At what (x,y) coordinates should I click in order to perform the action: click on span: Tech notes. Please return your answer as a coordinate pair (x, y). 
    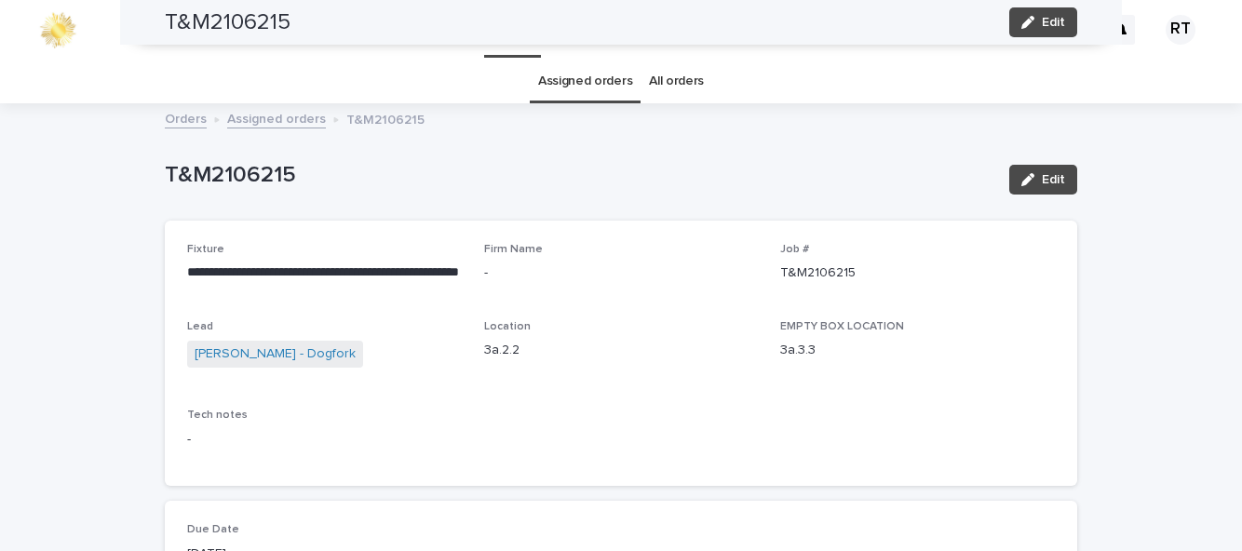
    Looking at the image, I should click on (217, 415).